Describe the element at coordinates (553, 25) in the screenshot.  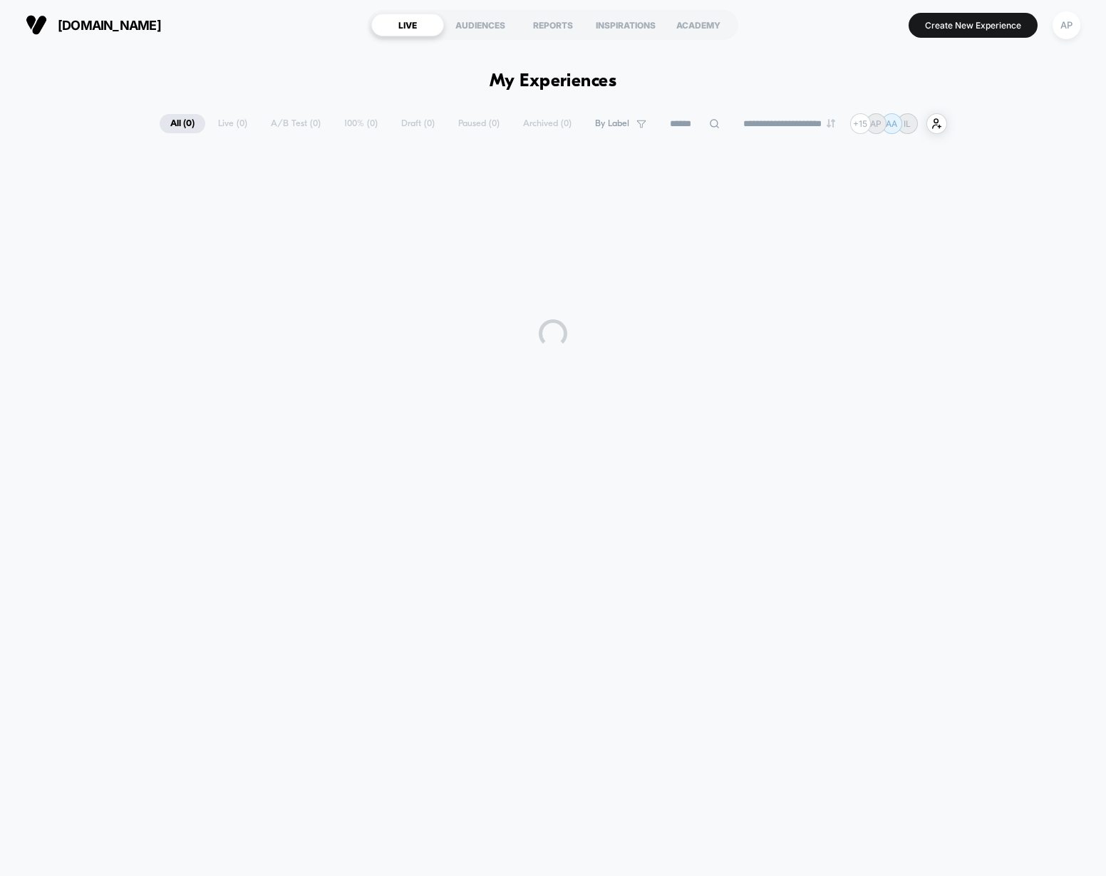
I see `div: REPORTS` at that location.